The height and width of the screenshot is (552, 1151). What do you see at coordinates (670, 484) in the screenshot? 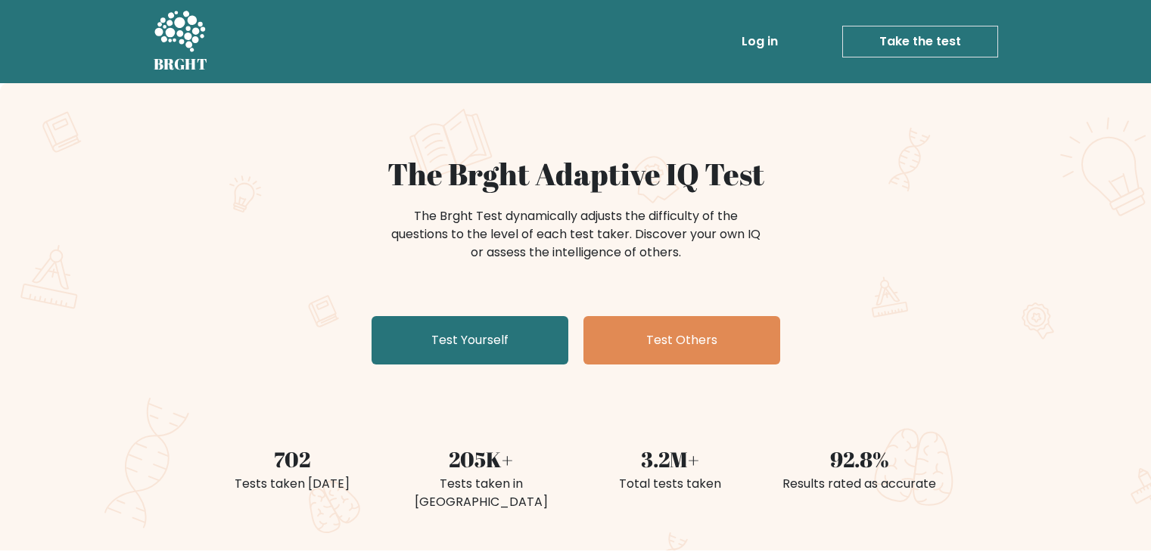
I see `div: Total tests taken` at bounding box center [670, 484].